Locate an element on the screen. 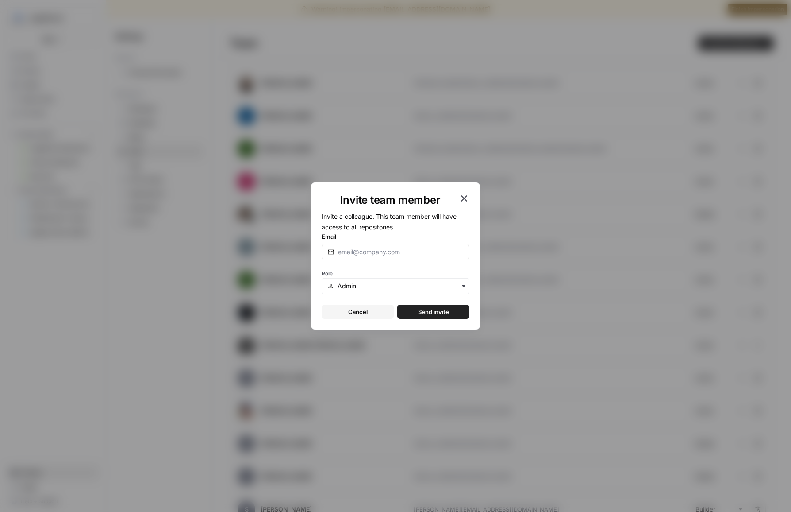  span: Invite a colleague. This team member will have access to all repositories. is located at coordinates (389, 221).